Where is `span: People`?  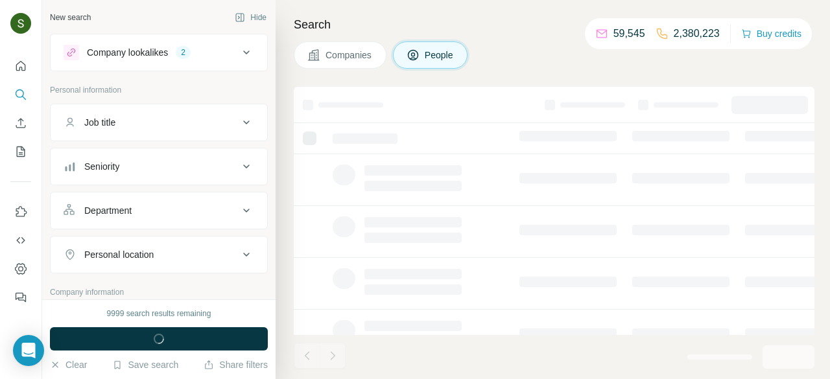
span: People is located at coordinates (440, 55).